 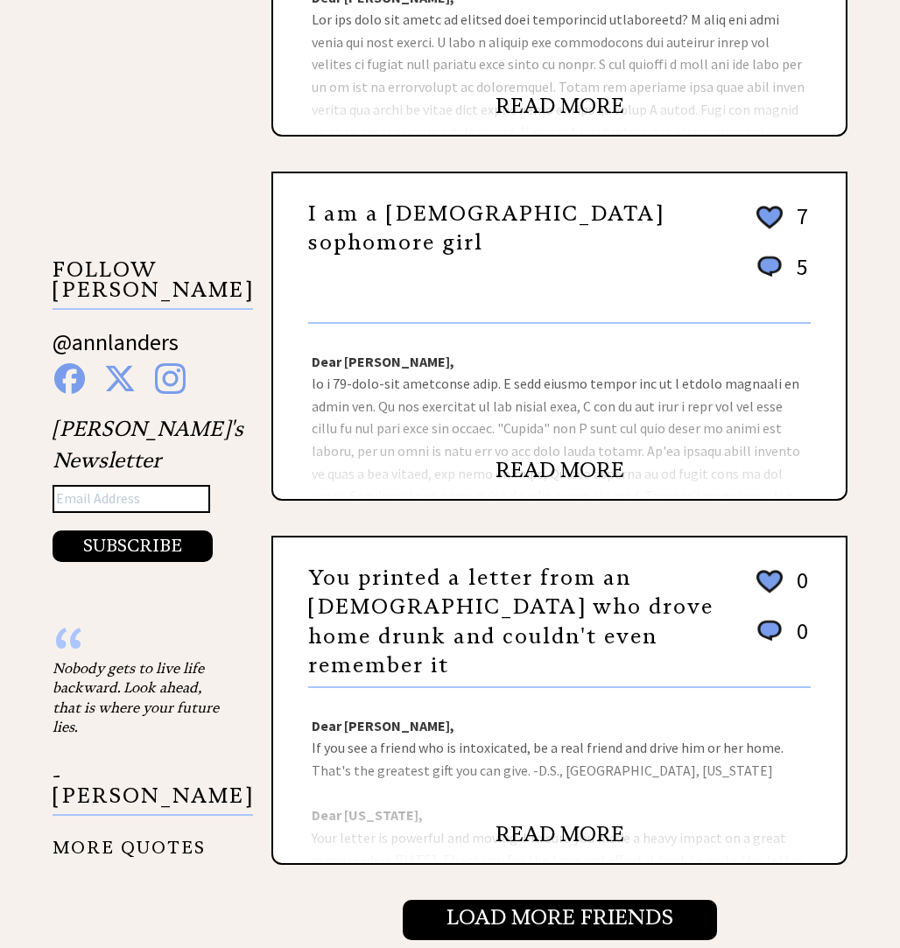 I want to click on button: SUBSCRIBE, so click(x=132, y=546).